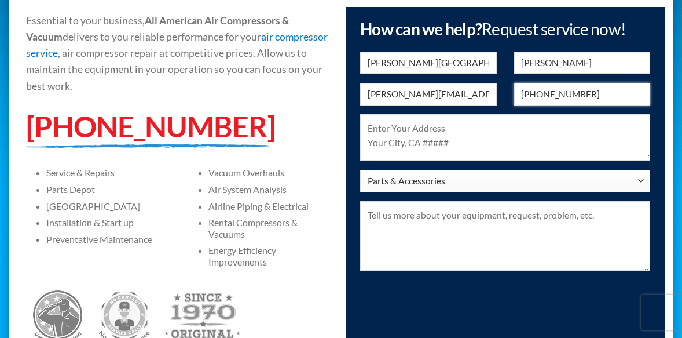 Image resolution: width=682 pixels, height=338 pixels. I want to click on p: Parts Depot, so click(108, 189).